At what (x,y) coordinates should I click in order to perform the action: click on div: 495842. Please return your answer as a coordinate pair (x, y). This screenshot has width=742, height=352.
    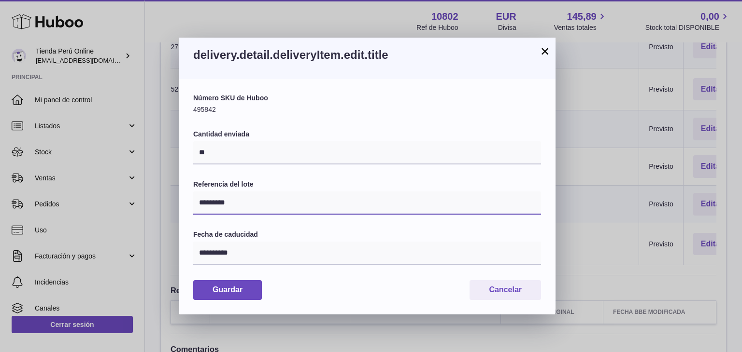
    Looking at the image, I should click on (367, 104).